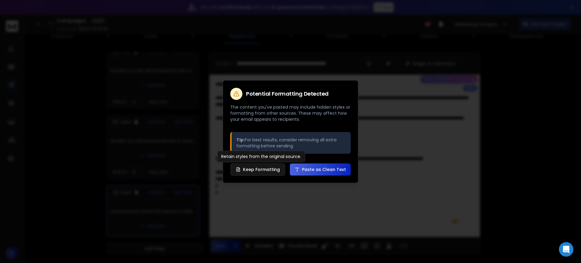 The image size is (581, 263). What do you see at coordinates (320, 170) in the screenshot?
I see `button: Paste as Clean Text` at bounding box center [320, 170].